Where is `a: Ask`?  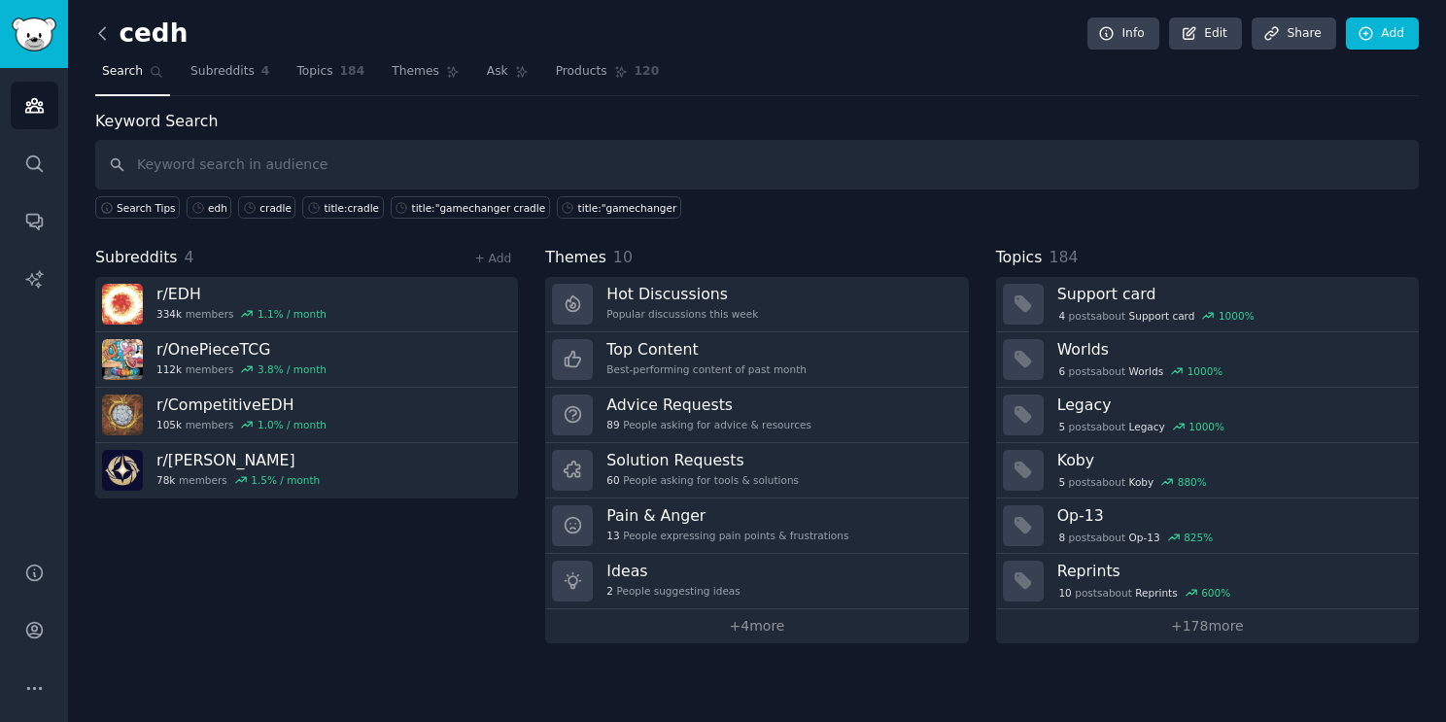 a: Ask is located at coordinates (507, 76).